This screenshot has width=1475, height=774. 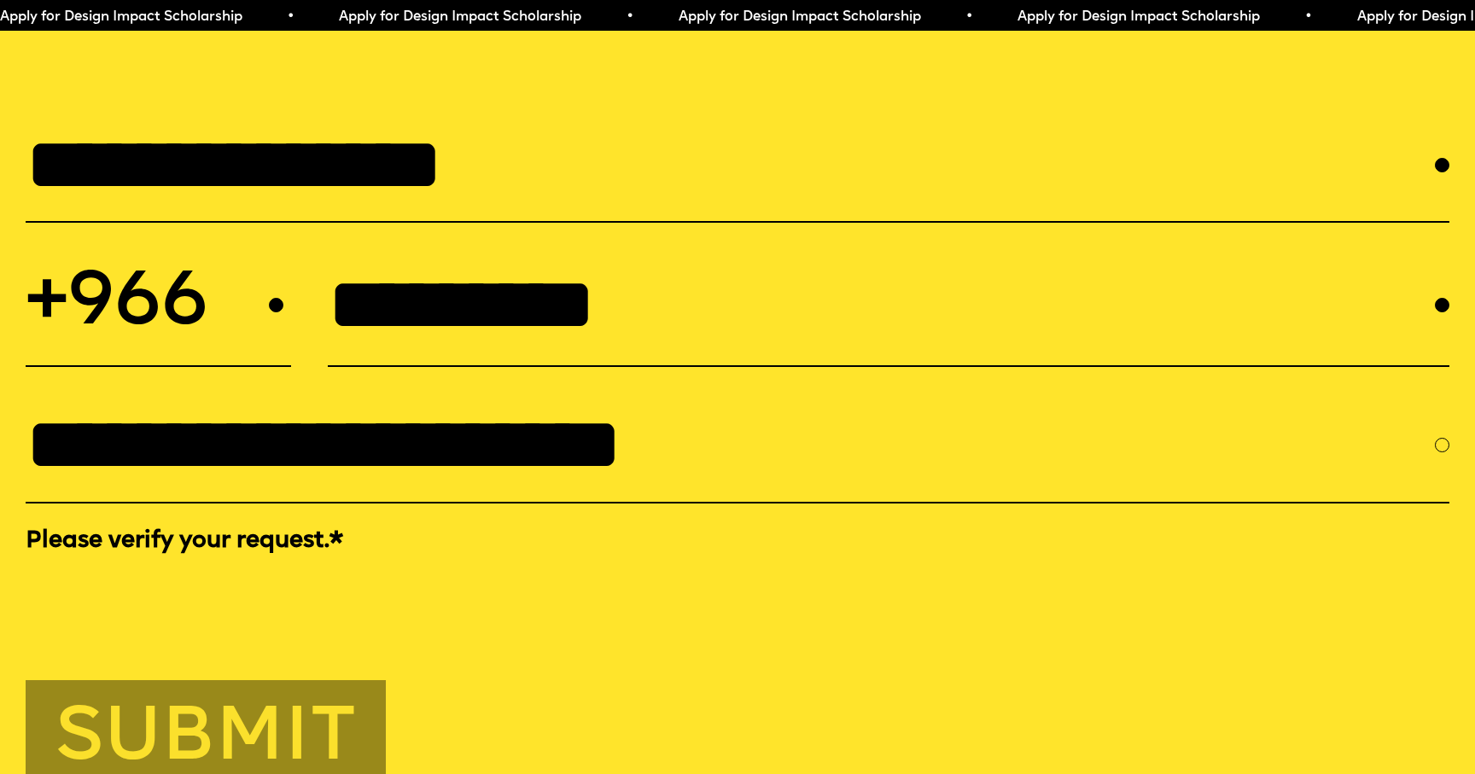 I want to click on label: Please verify your request., so click(x=737, y=541).